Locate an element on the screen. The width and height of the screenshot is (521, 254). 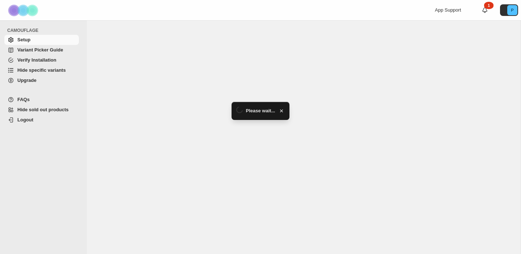
span: Upgrade is located at coordinates (27, 80).